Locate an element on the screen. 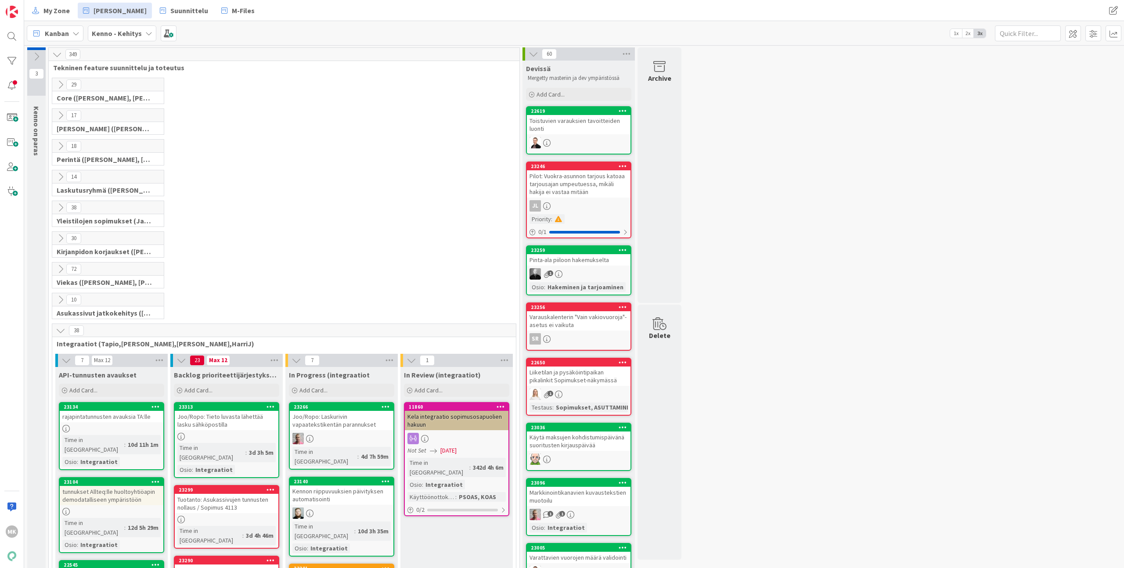 The height and width of the screenshot is (568, 1124). span: API-tunnusten avaukset is located at coordinates (97, 375).